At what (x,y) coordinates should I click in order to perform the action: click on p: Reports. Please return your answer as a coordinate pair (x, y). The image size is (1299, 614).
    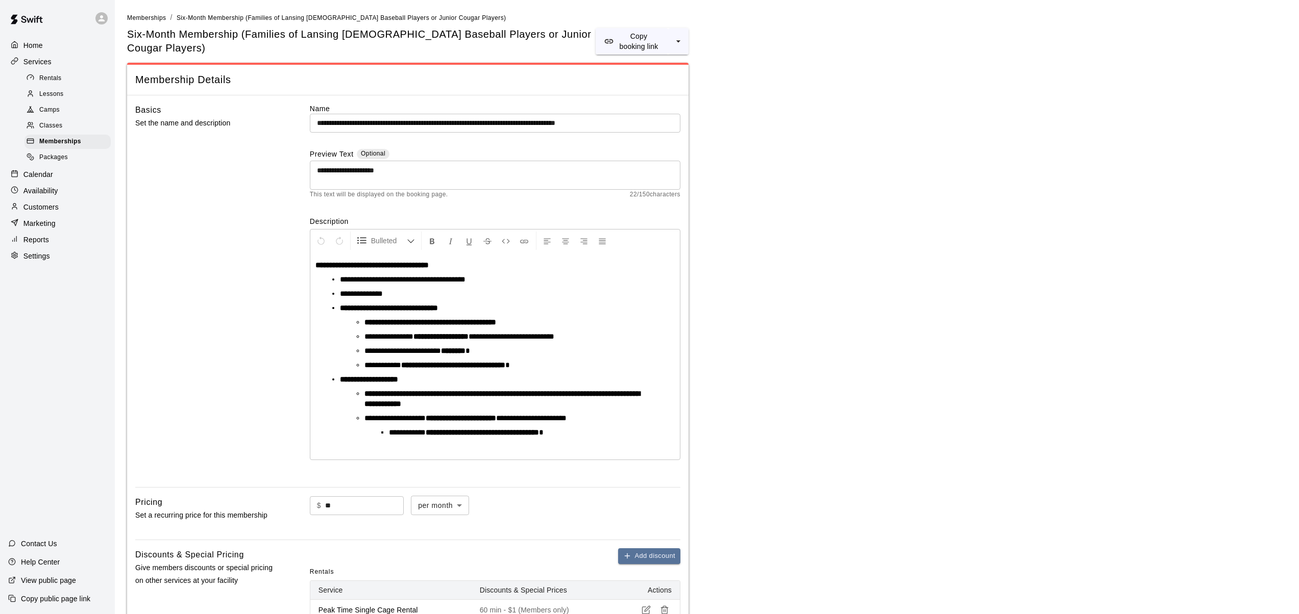
    Looking at the image, I should click on (36, 240).